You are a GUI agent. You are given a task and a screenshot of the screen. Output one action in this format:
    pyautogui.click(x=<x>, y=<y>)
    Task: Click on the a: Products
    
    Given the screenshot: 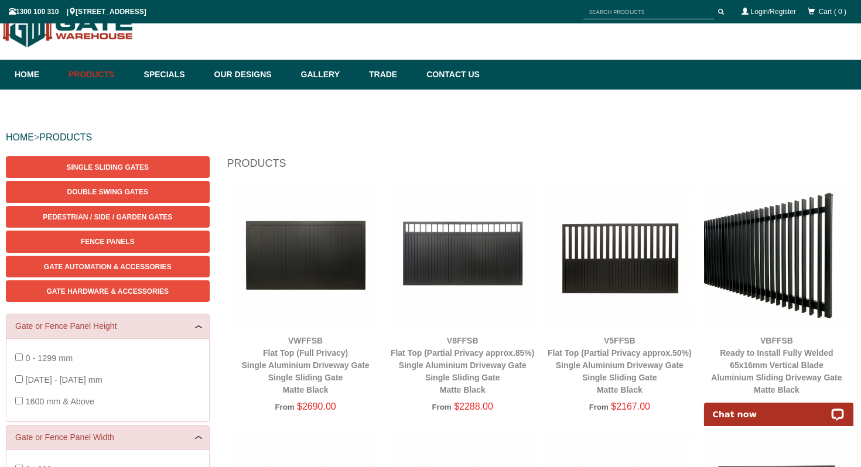 What is the action you would take?
    pyautogui.click(x=100, y=74)
    